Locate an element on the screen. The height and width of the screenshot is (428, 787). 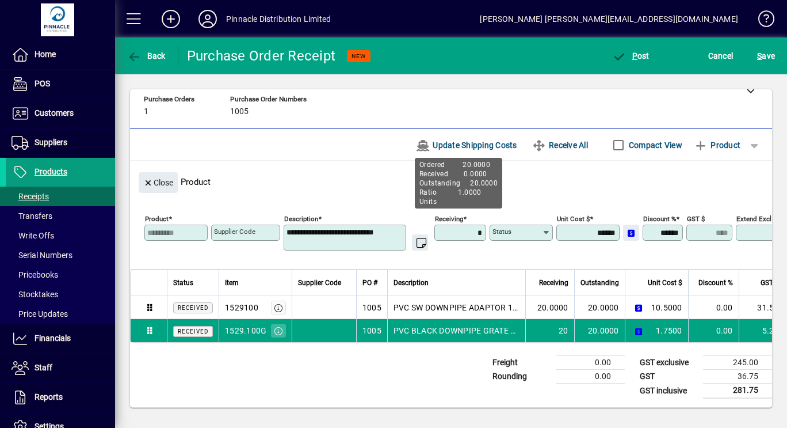
button: Product is located at coordinates (717, 145).